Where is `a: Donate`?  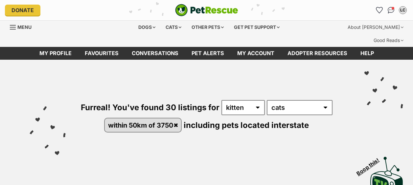
a: Donate is located at coordinates (23, 10).